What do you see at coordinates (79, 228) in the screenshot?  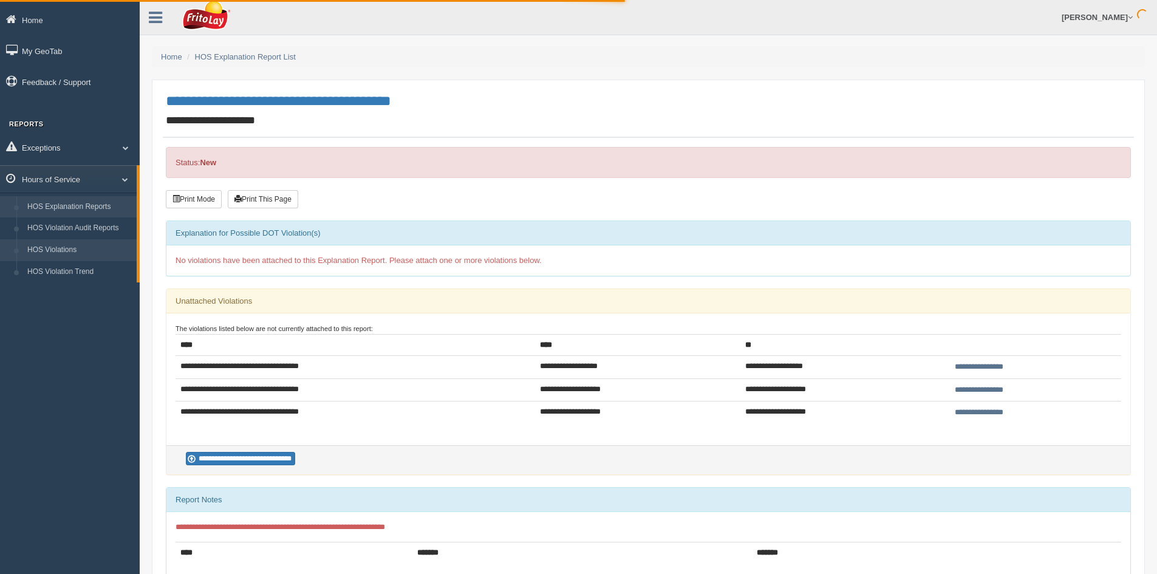 I see `a: HOS Violation Audit Reports` at bounding box center [79, 228].